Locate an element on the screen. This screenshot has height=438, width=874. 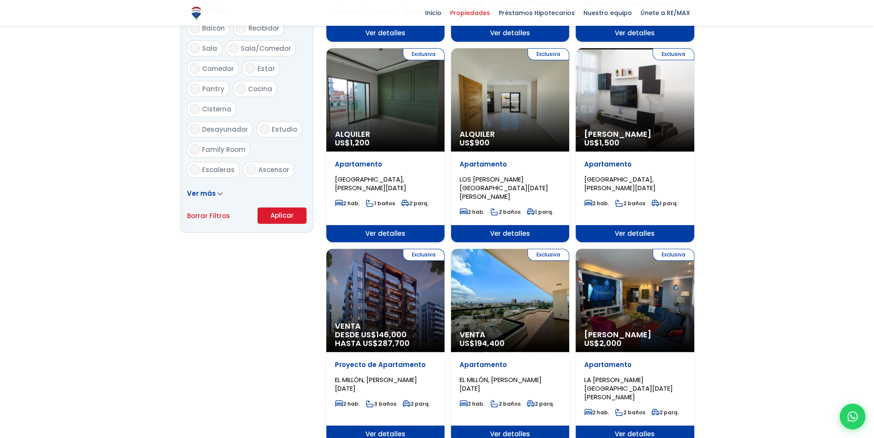
span: DESDE US$ is located at coordinates (385, 339).